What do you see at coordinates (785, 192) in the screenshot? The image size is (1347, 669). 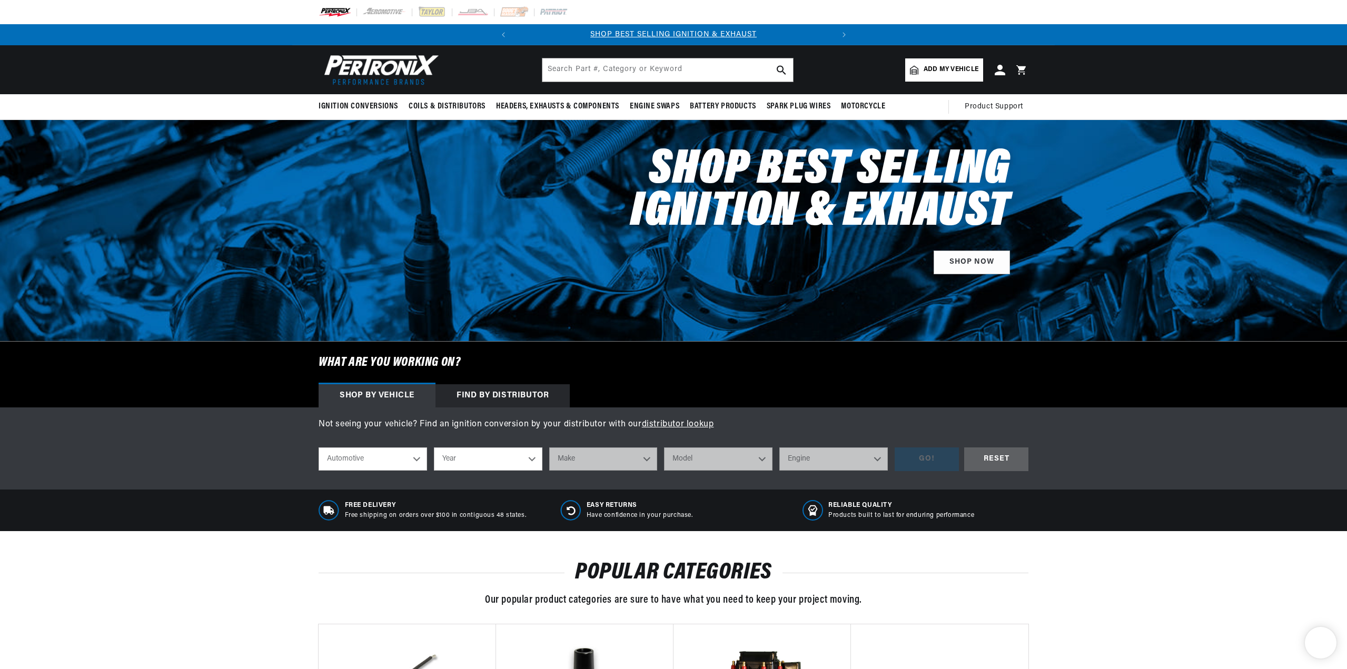 I see `h2: Shop Best Selling Ignition & Exhaust` at bounding box center [785, 192].